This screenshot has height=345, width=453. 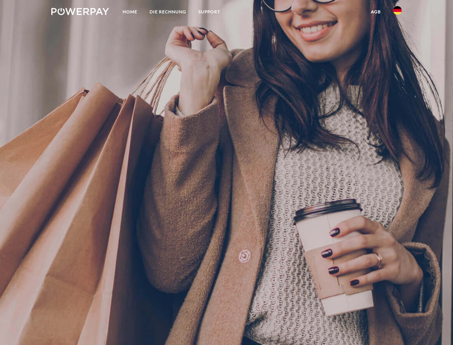 What do you see at coordinates (130, 12) in the screenshot?
I see `a: Home` at bounding box center [130, 12].